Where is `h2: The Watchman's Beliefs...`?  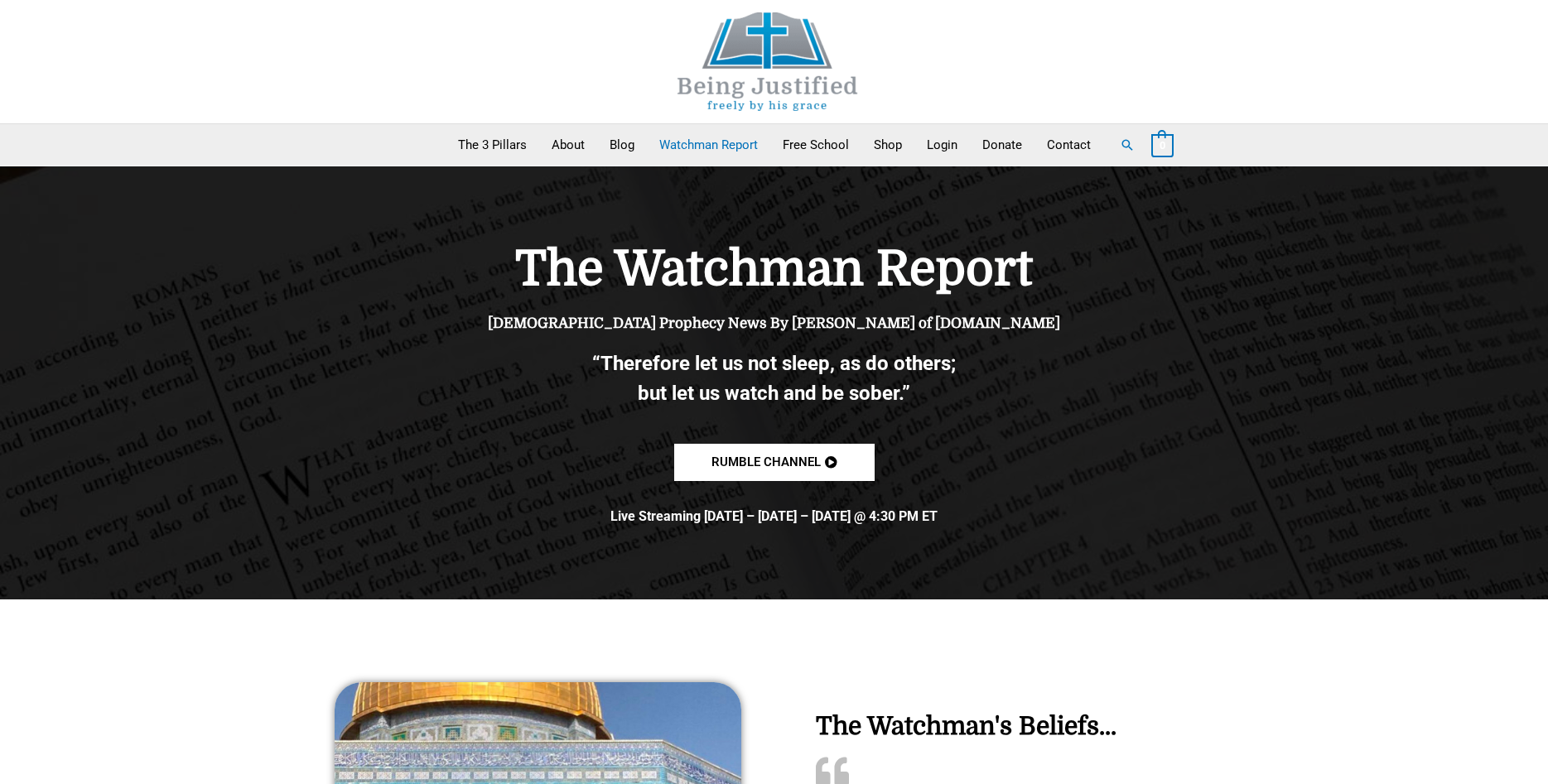
h2: The Watchman's Beliefs... is located at coordinates (1031, 725).